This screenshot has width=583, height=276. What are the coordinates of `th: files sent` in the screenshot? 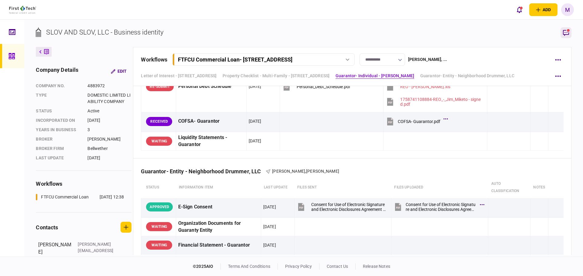 It's located at (342, 188).